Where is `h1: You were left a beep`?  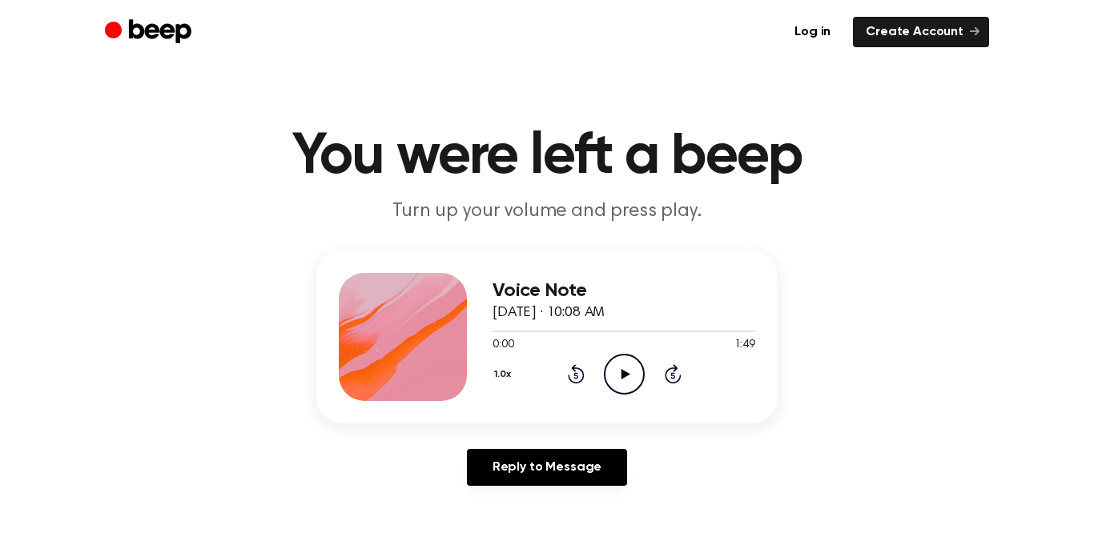 h1: You were left a beep is located at coordinates (547, 157).